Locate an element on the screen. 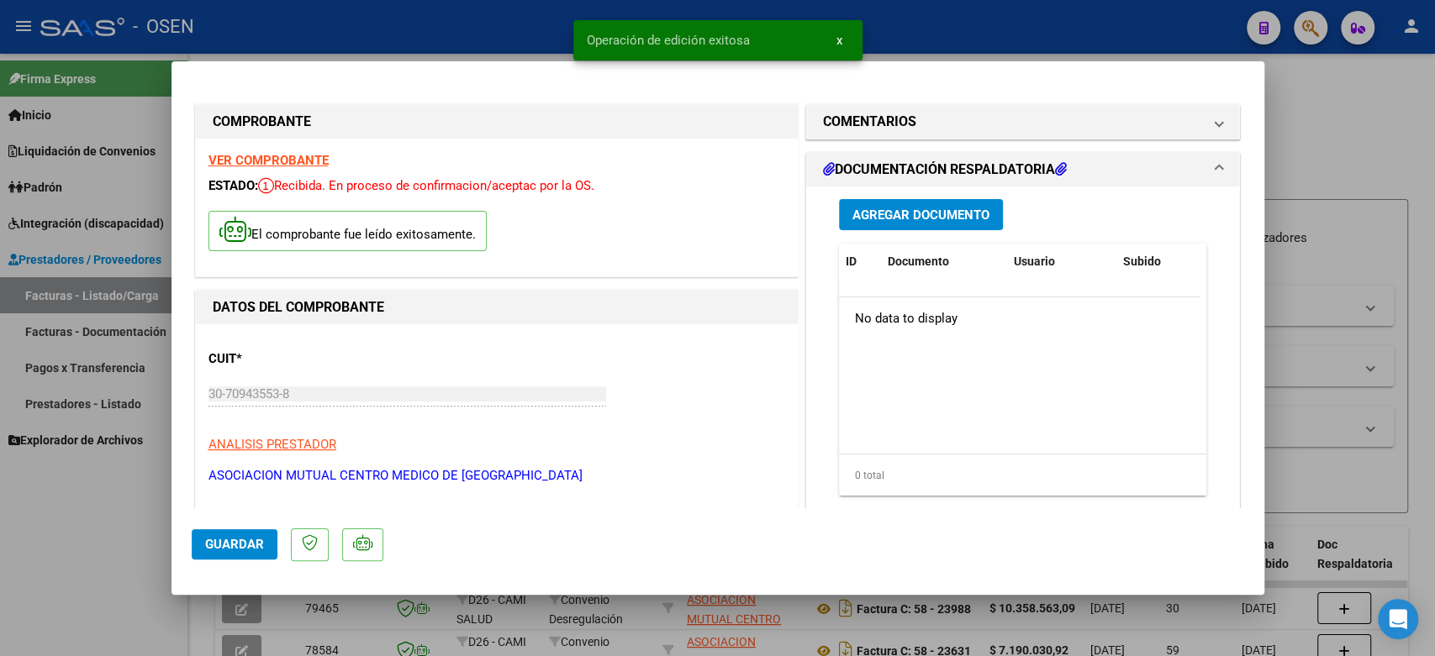 This screenshot has width=1435, height=656. button: Guardar is located at coordinates (235, 545).